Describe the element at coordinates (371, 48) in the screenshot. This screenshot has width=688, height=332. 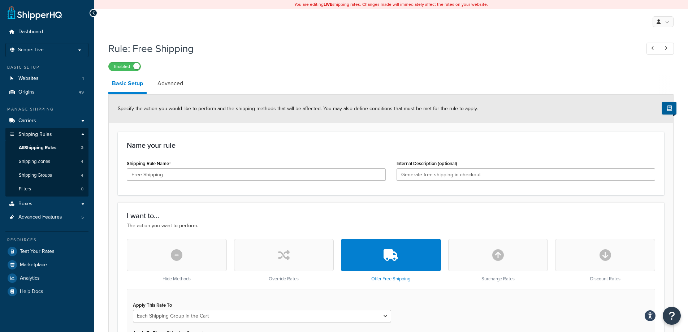
I see `h1: Rule: Free Shipping` at that location.